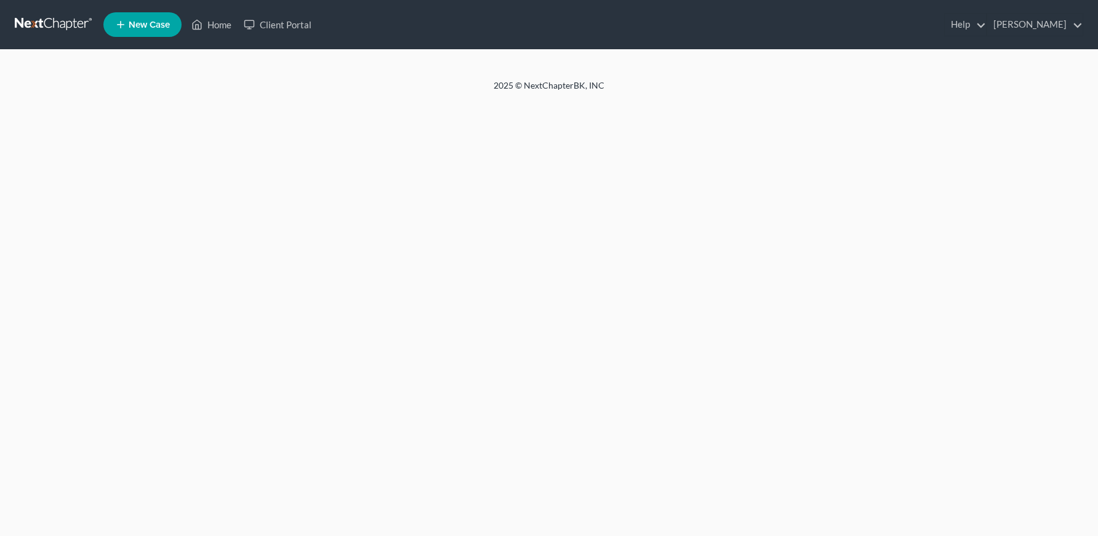 Image resolution: width=1098 pixels, height=536 pixels. I want to click on a: Client Portal, so click(278, 25).